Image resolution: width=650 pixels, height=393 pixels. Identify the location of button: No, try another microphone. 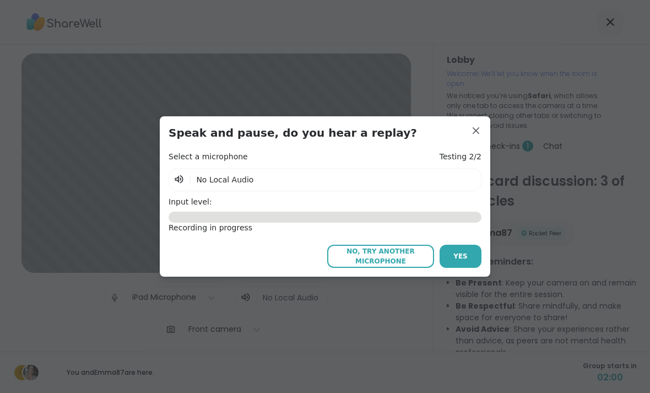
(381, 256).